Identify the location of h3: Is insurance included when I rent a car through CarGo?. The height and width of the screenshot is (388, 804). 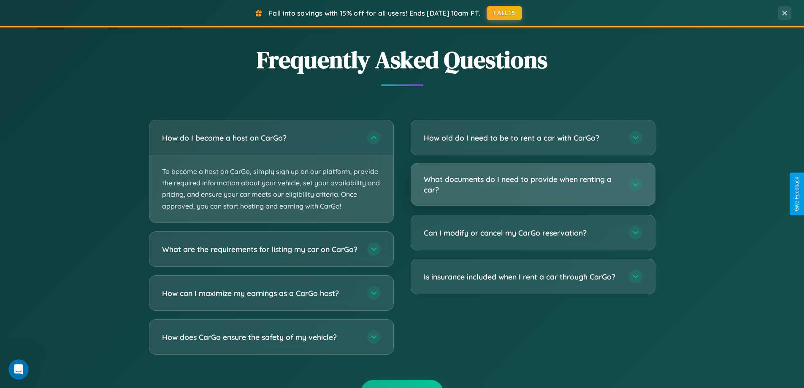
(522, 277).